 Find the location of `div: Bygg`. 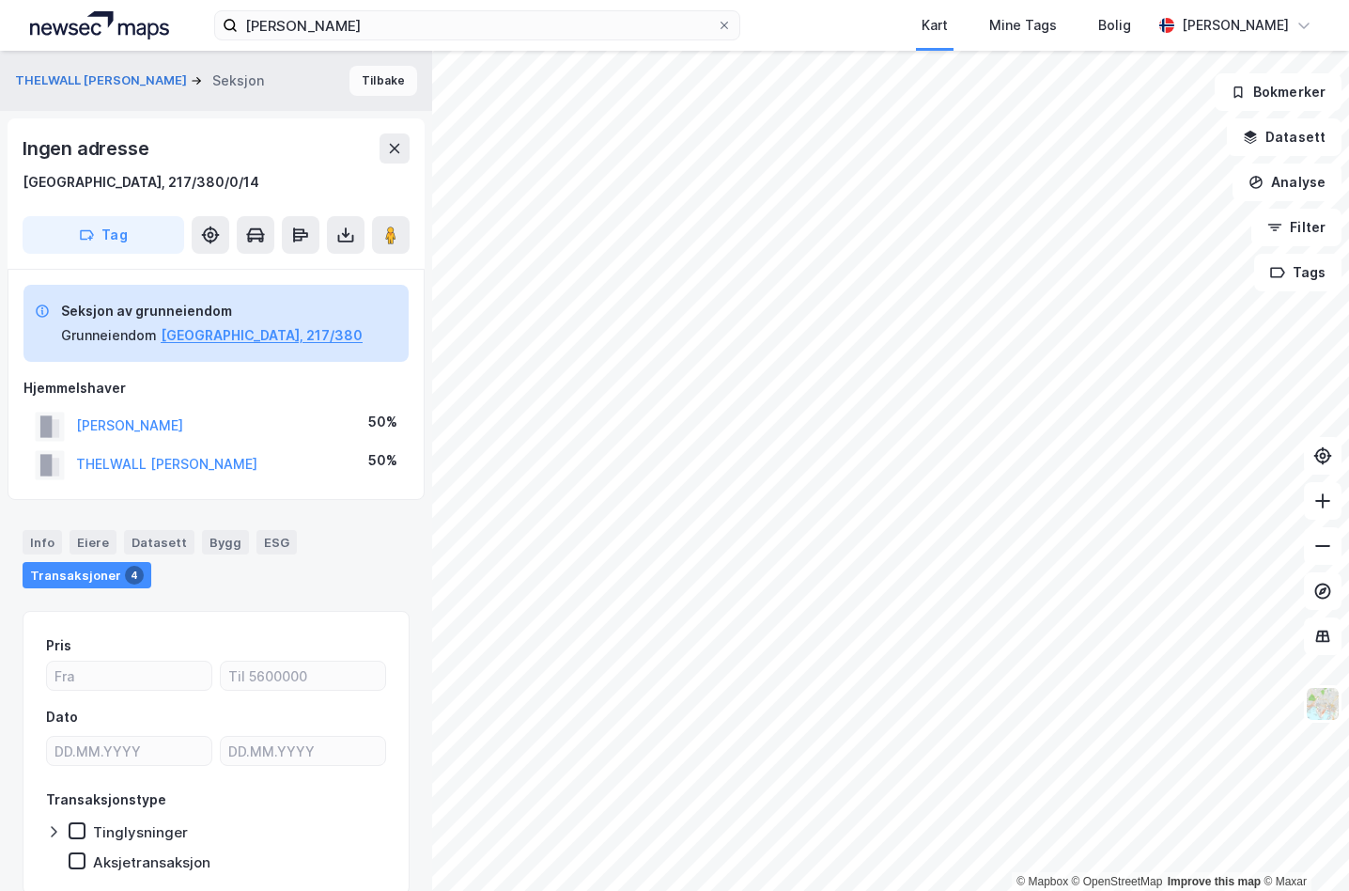

div: Bygg is located at coordinates (226, 542).